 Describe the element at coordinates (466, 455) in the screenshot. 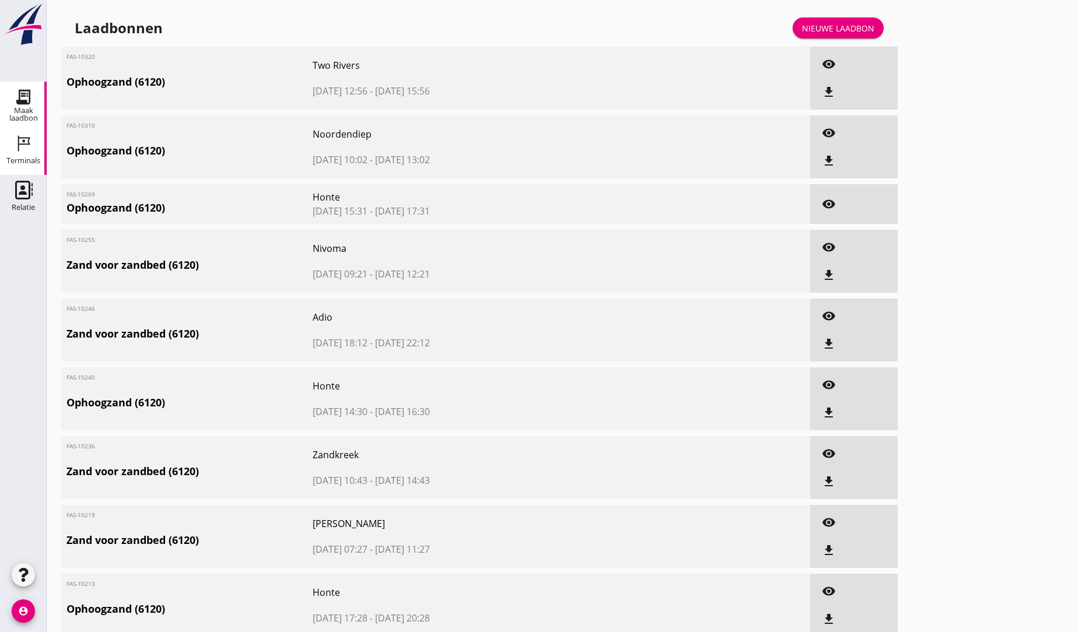

I see `span: Zandkreek` at that location.